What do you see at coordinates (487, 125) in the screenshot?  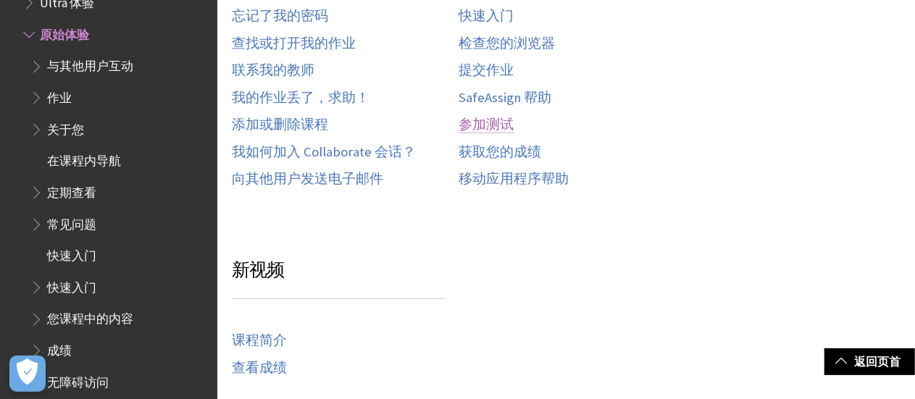 I see `a: 参加测试` at bounding box center [487, 125].